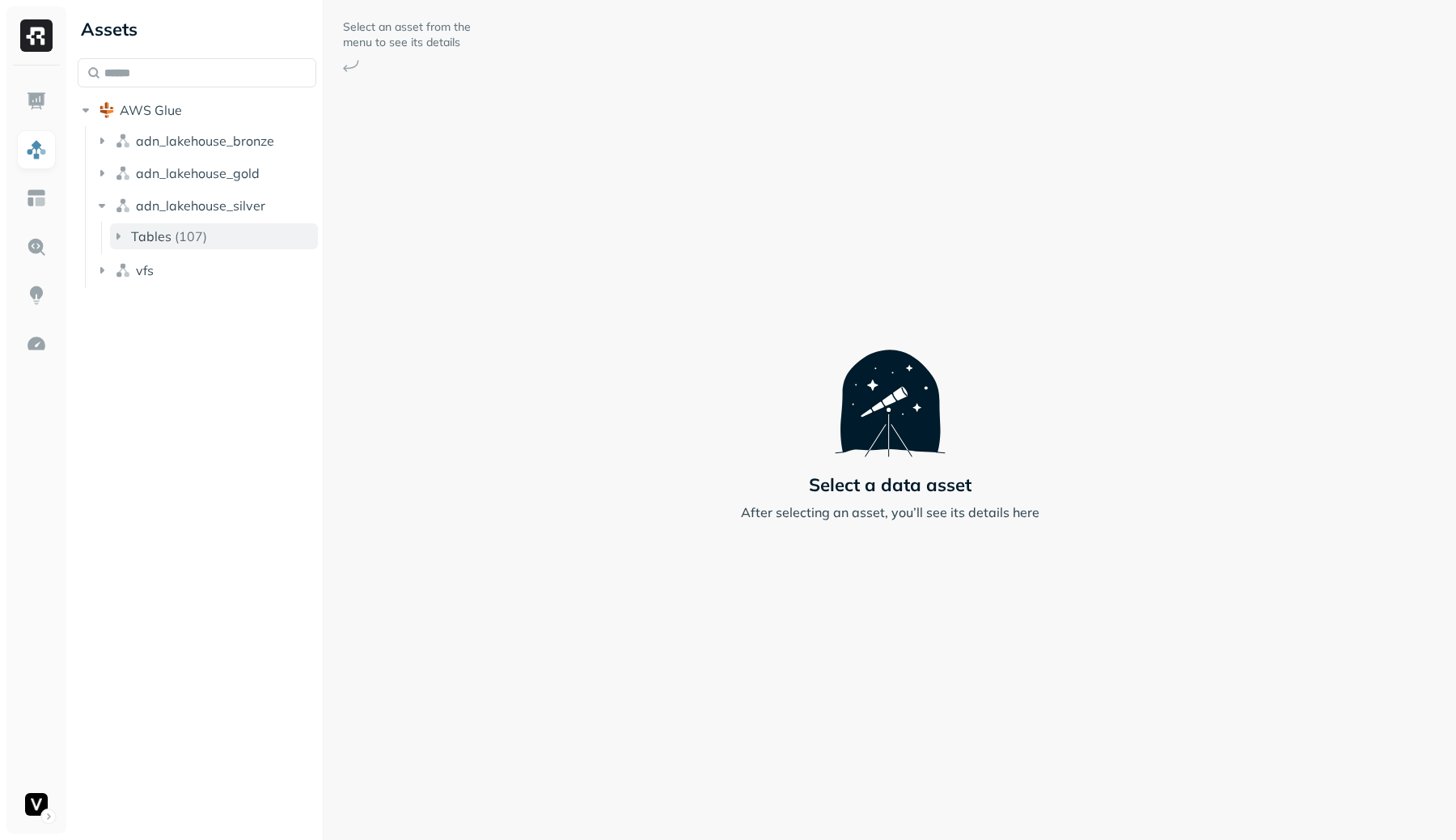 The height and width of the screenshot is (840, 1456). I want to click on span: adn_lakehouse_silver, so click(201, 206).